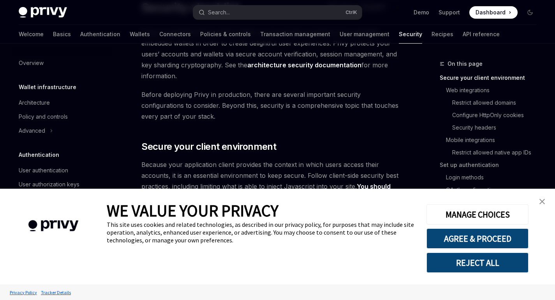 This screenshot has width=555, height=300. I want to click on h5: Authentication, so click(39, 155).